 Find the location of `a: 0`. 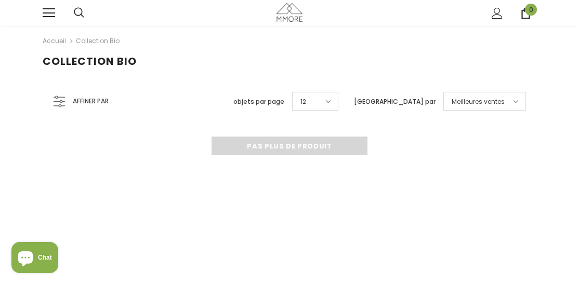

a: 0 is located at coordinates (525, 13).